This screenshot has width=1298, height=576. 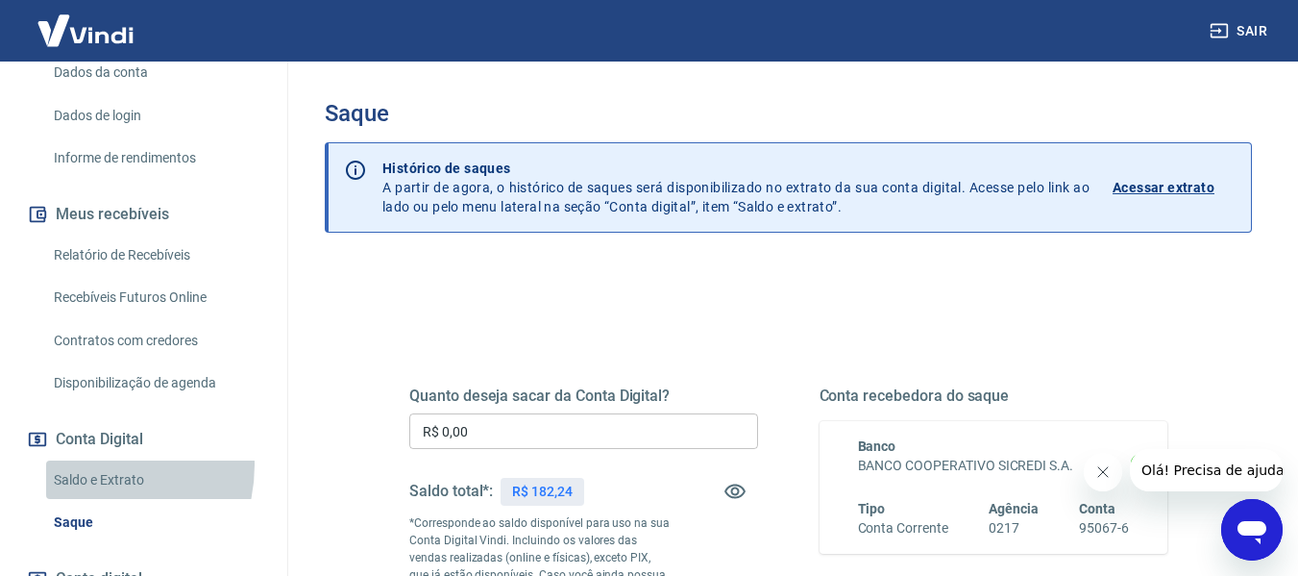 I want to click on p: A partir de agora, o histórico de saques será disponibilizado no extrato da sua conta digital. Ac..., so click(x=736, y=187).